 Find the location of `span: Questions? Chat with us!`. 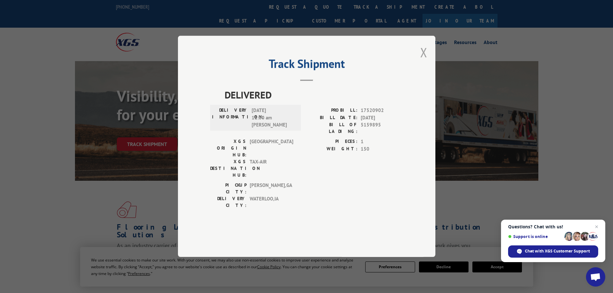

span: Questions? Chat with us! is located at coordinates (553, 227).